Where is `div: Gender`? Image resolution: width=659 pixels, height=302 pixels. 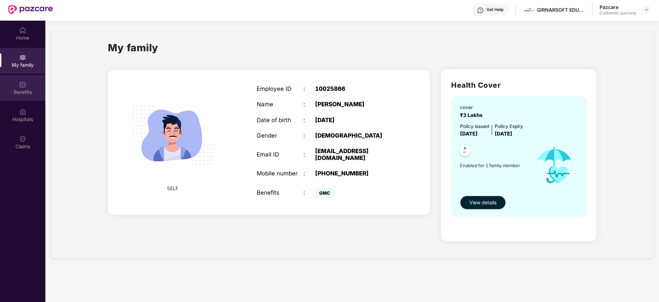
div: Gender is located at coordinates (280, 135).